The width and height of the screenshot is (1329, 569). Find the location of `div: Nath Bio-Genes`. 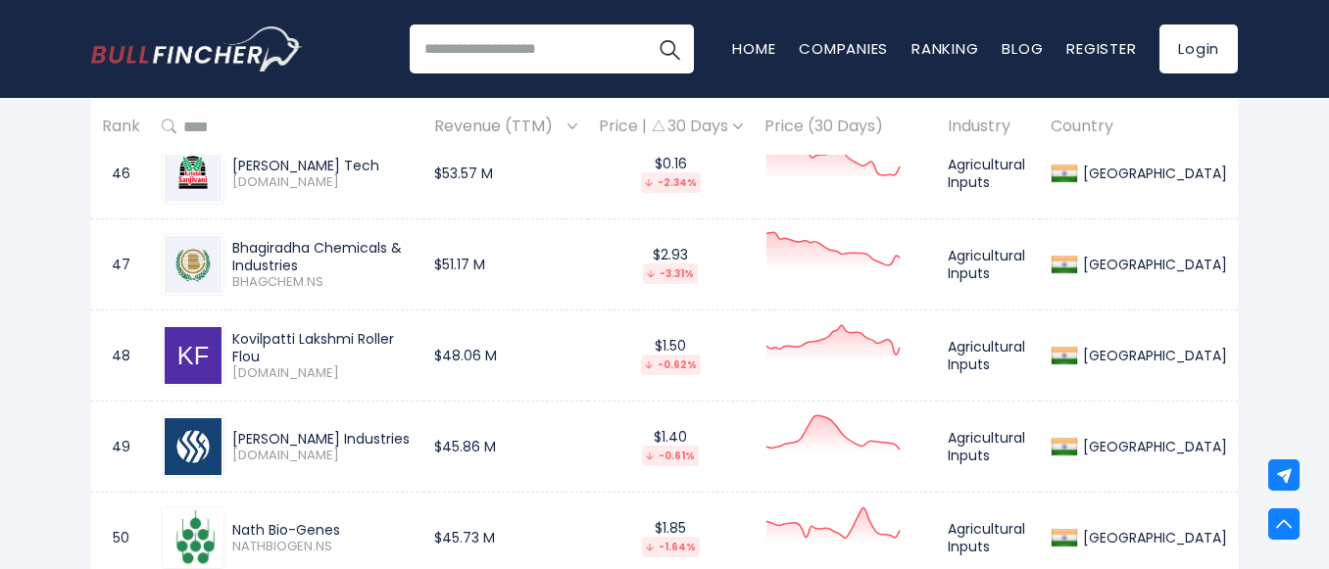

div: Nath Bio-Genes is located at coordinates (322, 530).